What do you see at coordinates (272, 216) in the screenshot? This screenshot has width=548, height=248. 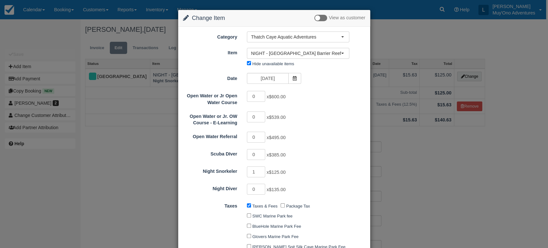 I see `label: SWC Marine Park fee` at bounding box center [272, 216].